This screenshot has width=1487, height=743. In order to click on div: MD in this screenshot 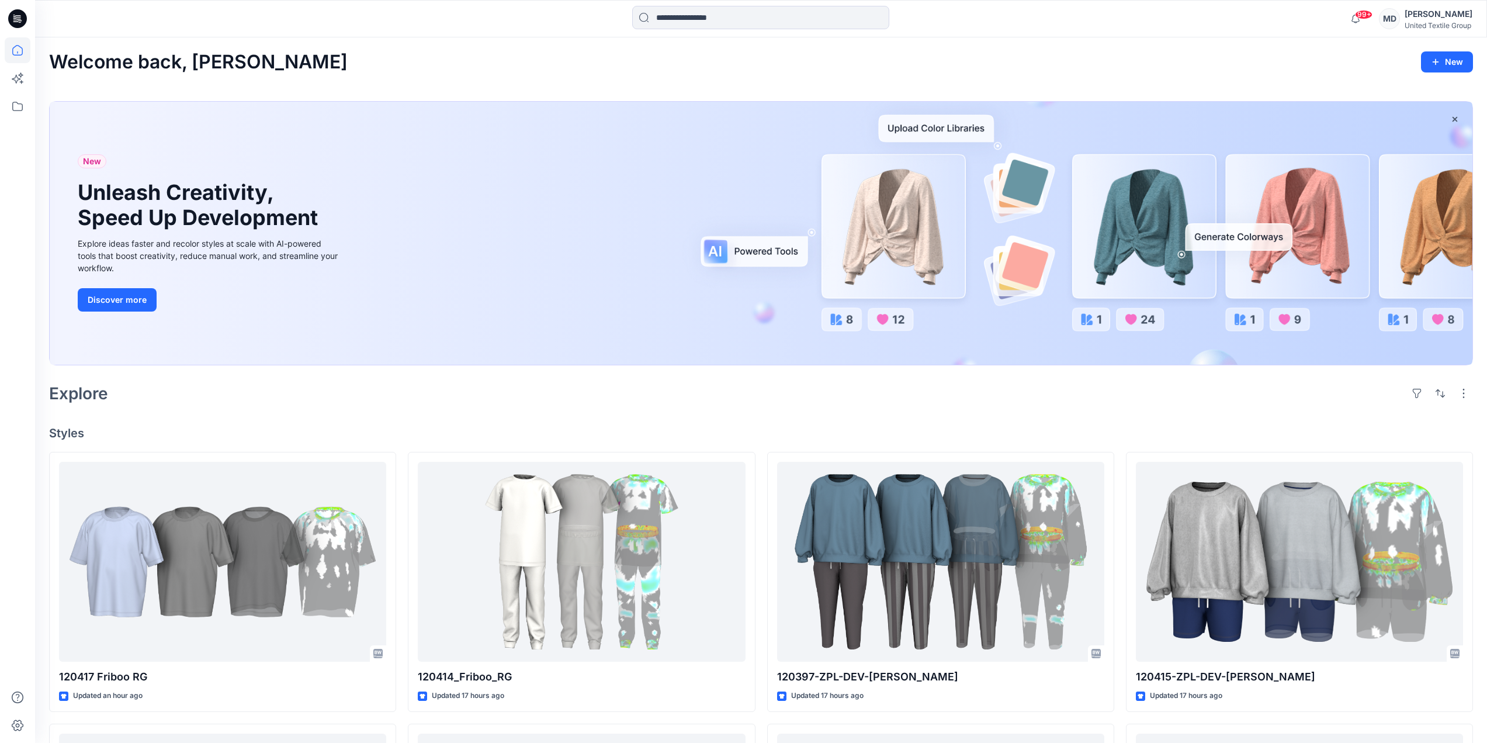, I will do `click(1389, 19)`.